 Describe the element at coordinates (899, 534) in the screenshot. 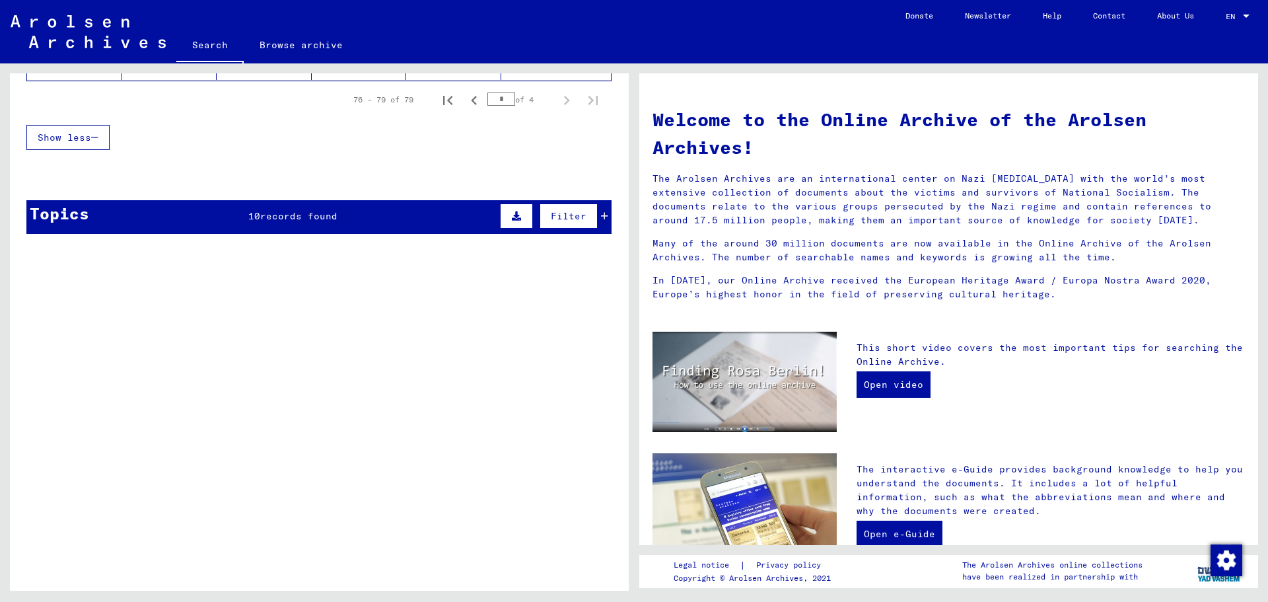

I see `a: Open e-Guide` at that location.